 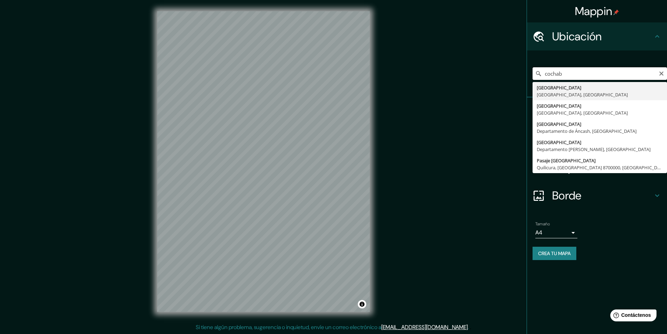 What do you see at coordinates (597, 36) in the screenshot?
I see `div: Ubicación` at bounding box center [597, 36].